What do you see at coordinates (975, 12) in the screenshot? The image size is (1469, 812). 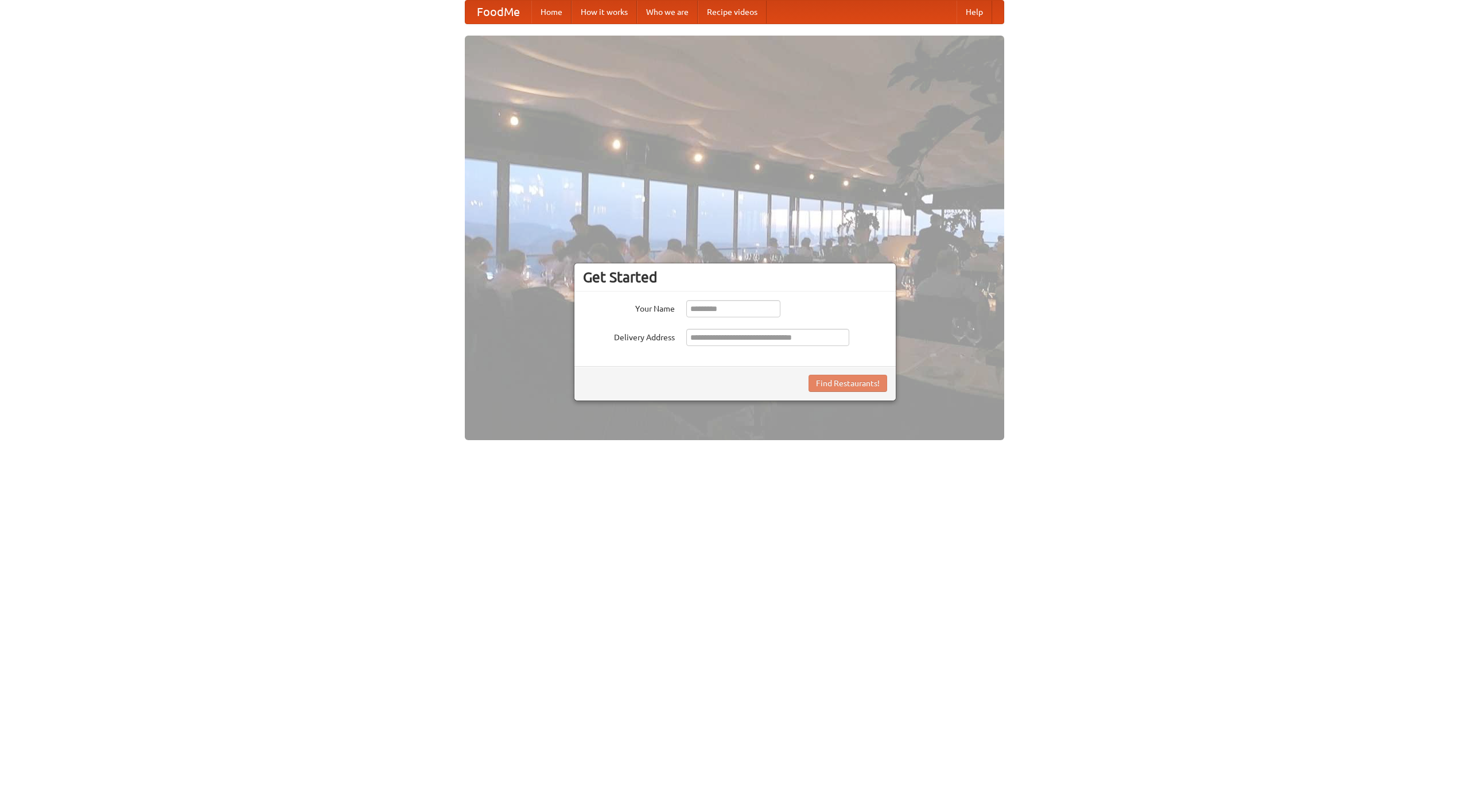 I see `a: Help` at bounding box center [975, 12].